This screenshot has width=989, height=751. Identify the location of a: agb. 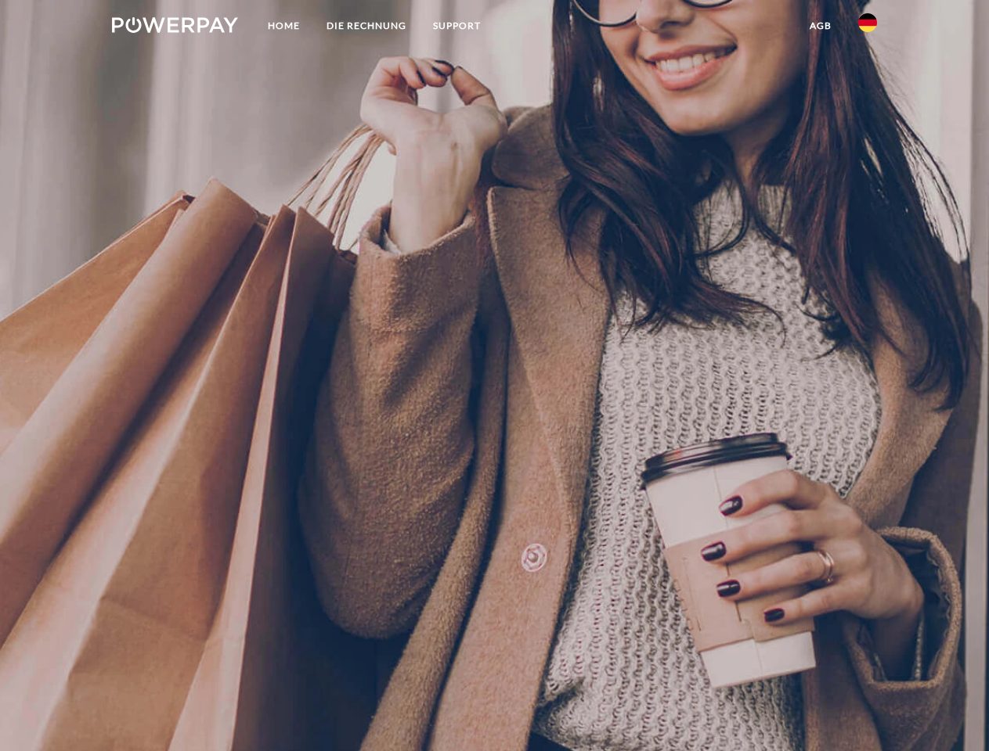
(820, 26).